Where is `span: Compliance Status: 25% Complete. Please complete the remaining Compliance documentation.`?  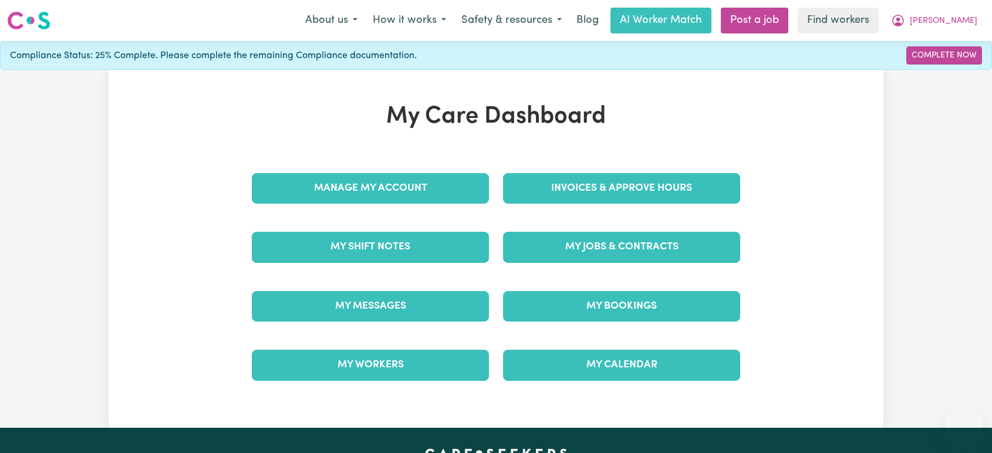 span: Compliance Status: 25% Complete. Please complete the remaining Compliance documentation. is located at coordinates (213, 56).